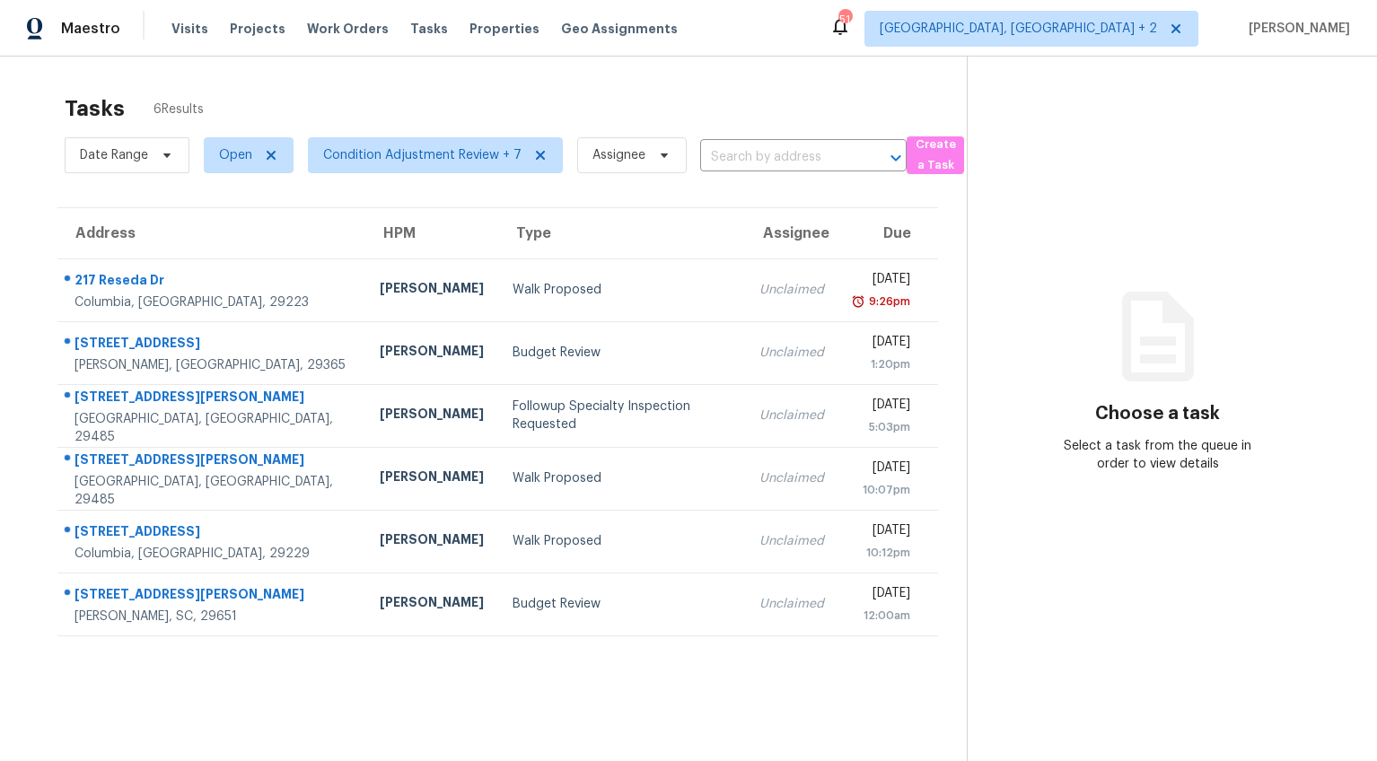 The width and height of the screenshot is (1377, 761). Describe the element at coordinates (114, 155) in the screenshot. I see `span: Date Range` at that location.